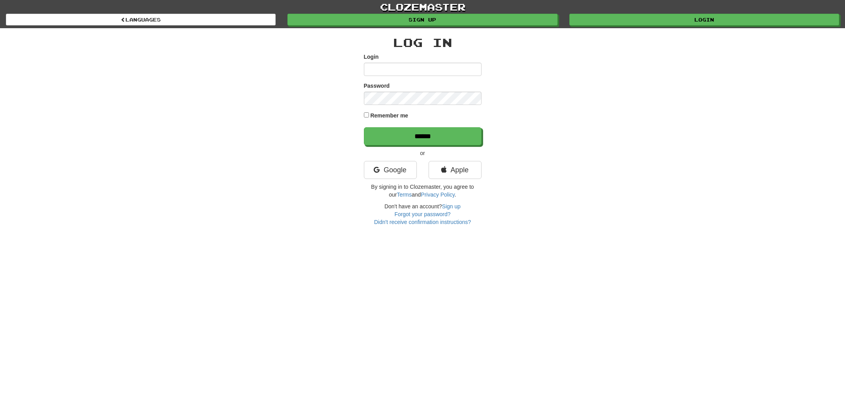 Image resolution: width=845 pixels, height=419 pixels. What do you see at coordinates (390, 170) in the screenshot?
I see `a: Google` at bounding box center [390, 170].